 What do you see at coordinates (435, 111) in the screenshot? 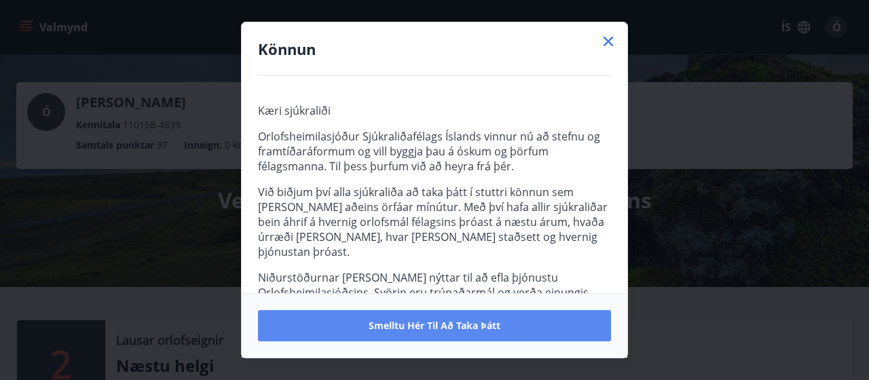
I see `p: Kæri sjúkraliði` at bounding box center [435, 111].